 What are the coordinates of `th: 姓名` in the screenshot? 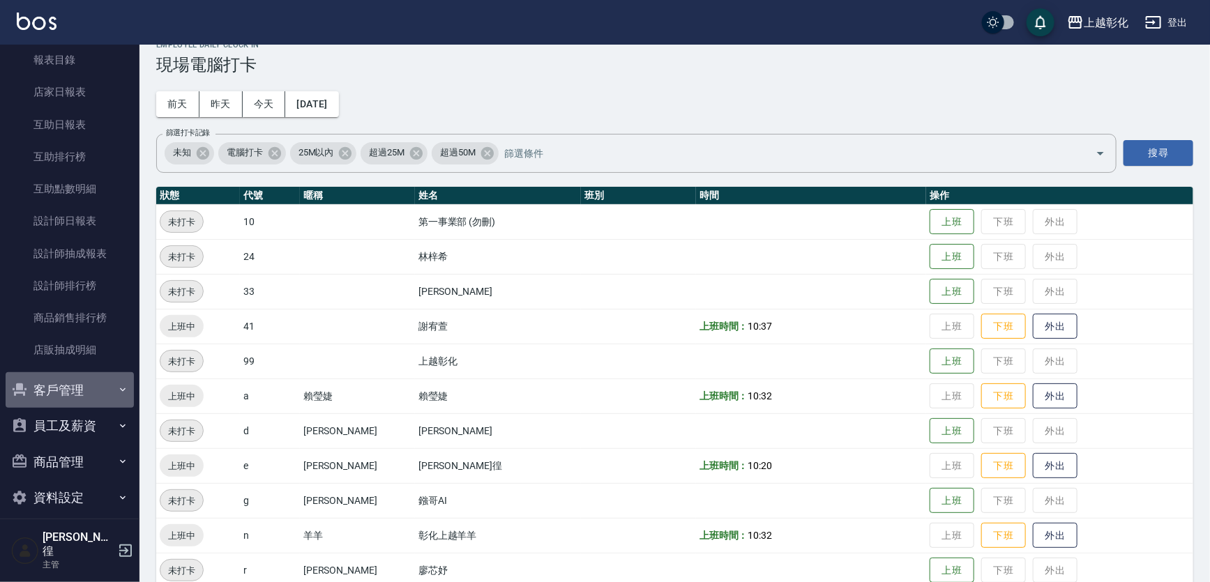 It's located at (498, 196).